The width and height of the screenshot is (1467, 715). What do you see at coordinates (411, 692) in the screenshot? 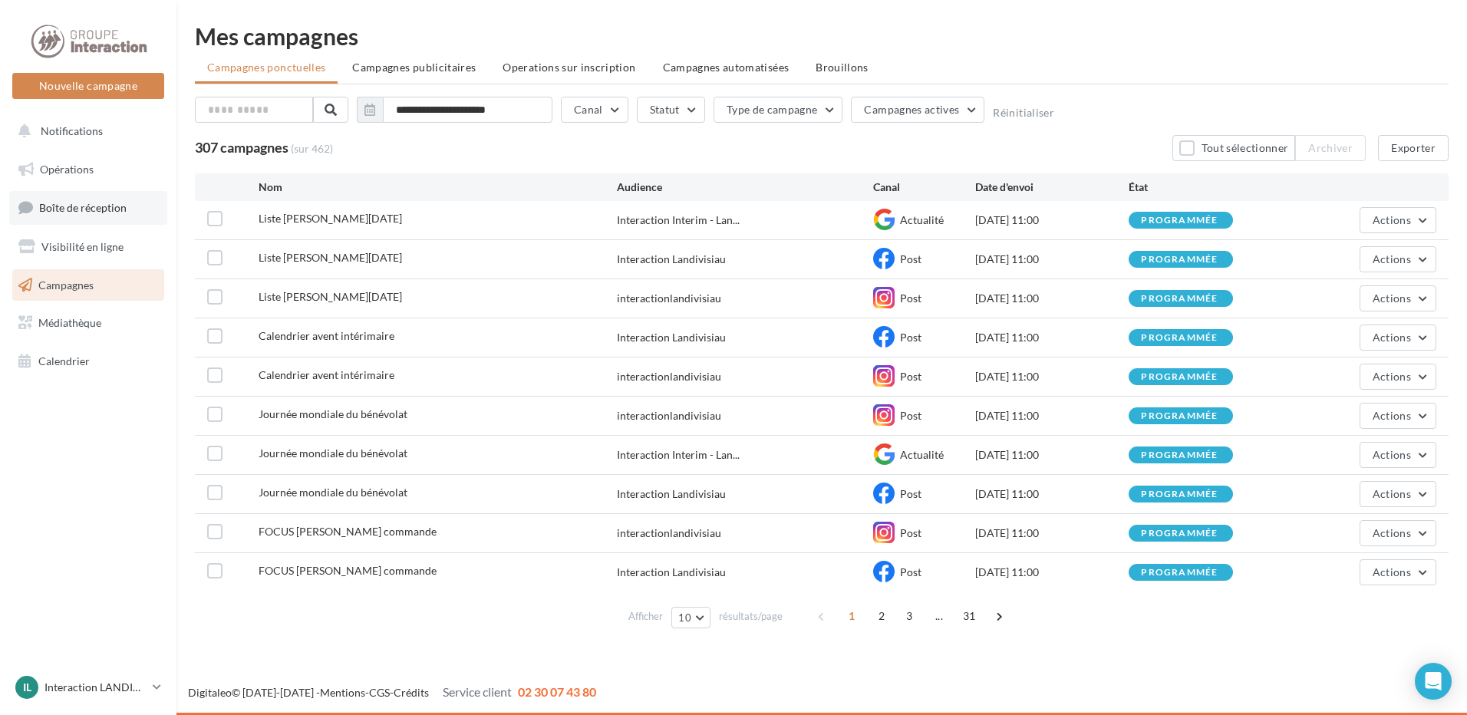
I see `a: Crédits` at bounding box center [411, 692].